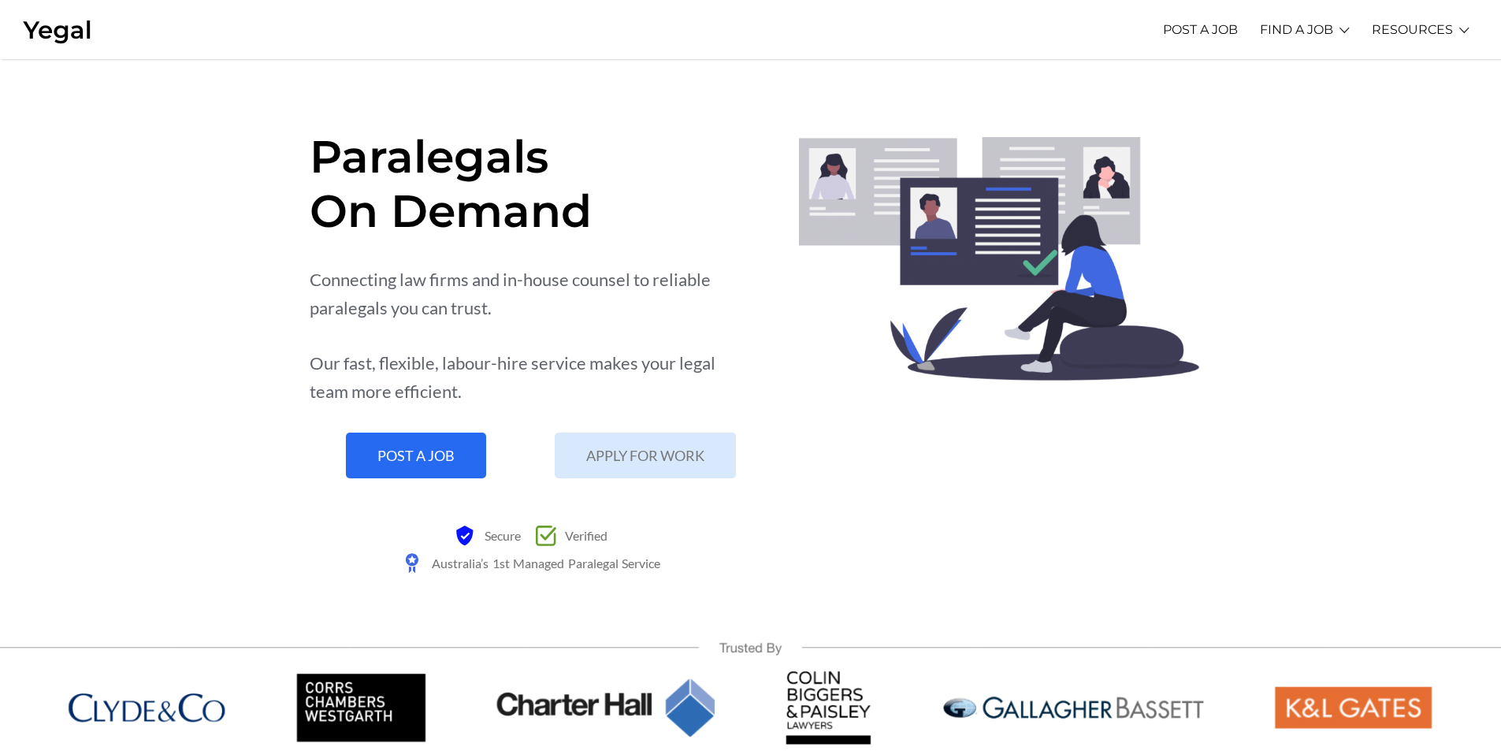  I want to click on div: Our fast, flexible, labour-hire service makes your legal team more efficient., so click(530, 377).